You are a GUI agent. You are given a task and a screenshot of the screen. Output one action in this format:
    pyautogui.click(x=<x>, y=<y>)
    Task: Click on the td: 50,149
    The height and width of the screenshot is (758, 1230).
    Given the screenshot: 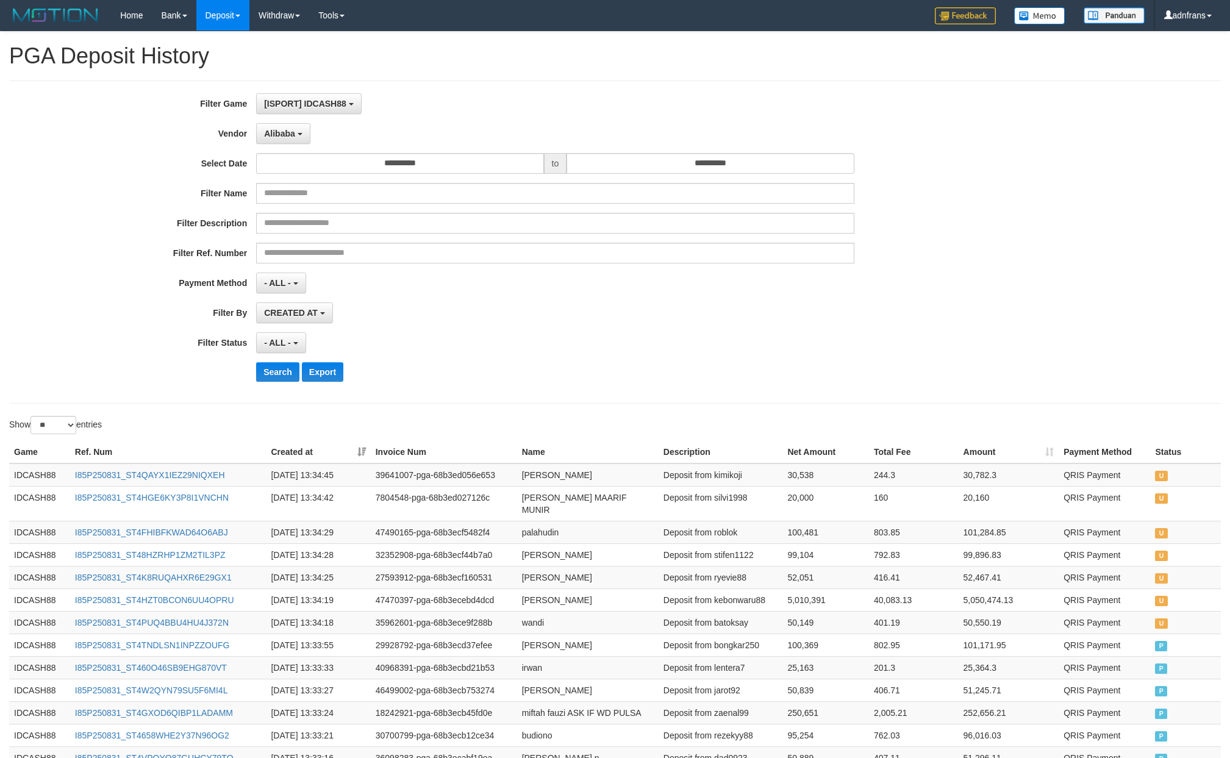 What is the action you would take?
    pyautogui.click(x=826, y=622)
    